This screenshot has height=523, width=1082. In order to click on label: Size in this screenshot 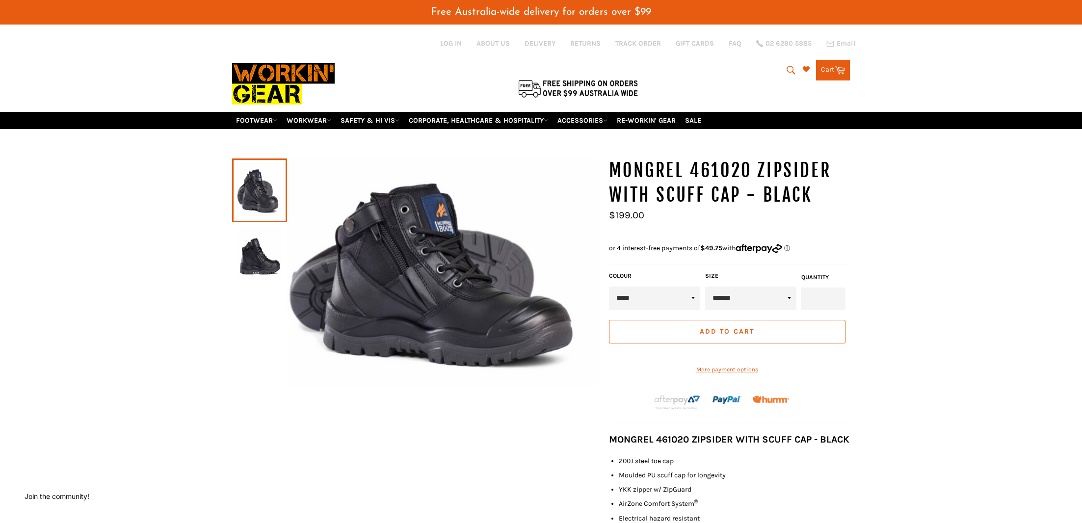, I will do `click(751, 276)`.